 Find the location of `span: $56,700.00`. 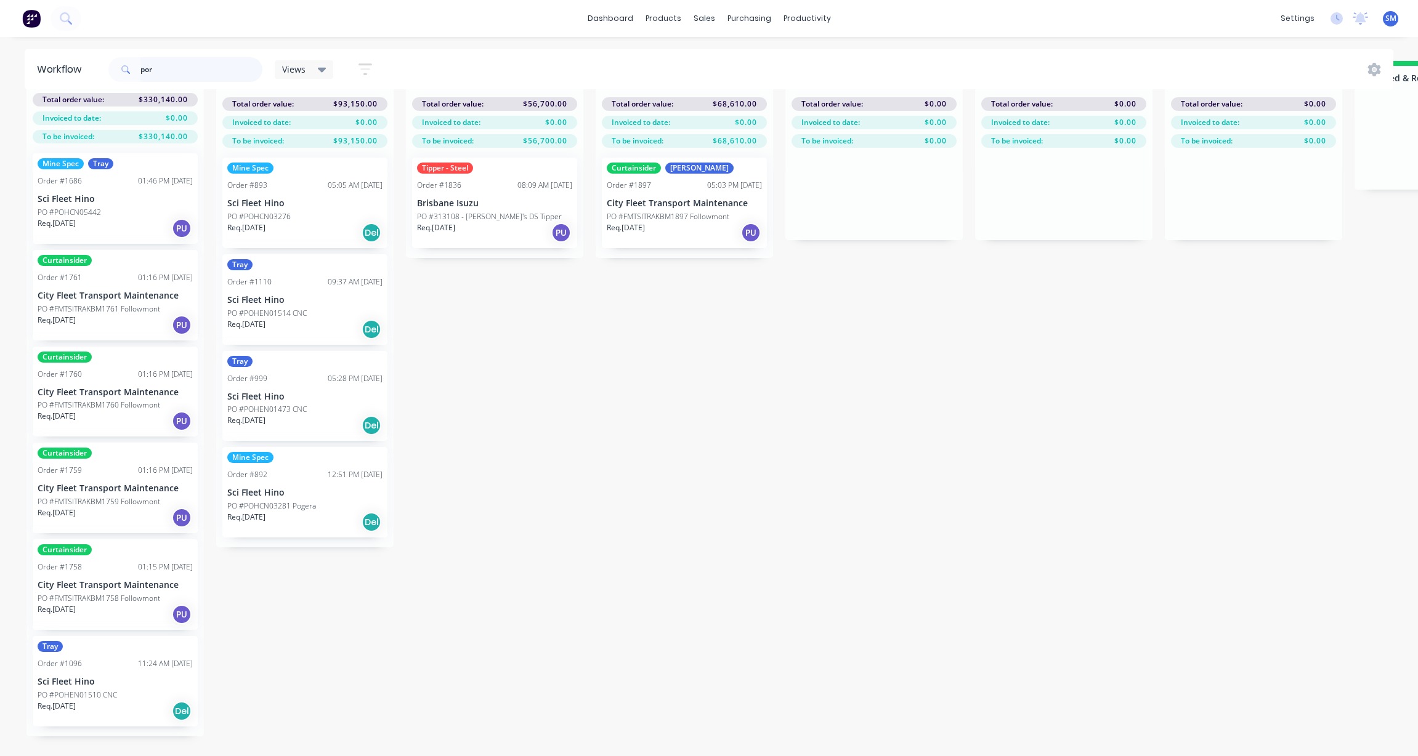

span: $56,700.00 is located at coordinates (545, 104).